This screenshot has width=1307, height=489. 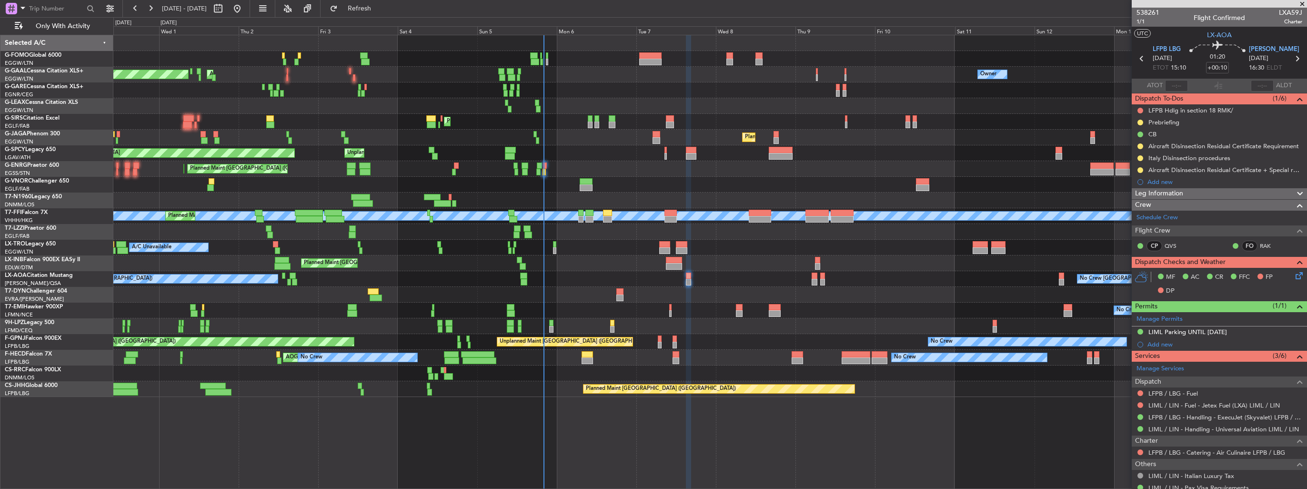 What do you see at coordinates (278, 30) in the screenshot?
I see `div: Thu 2` at bounding box center [278, 30].